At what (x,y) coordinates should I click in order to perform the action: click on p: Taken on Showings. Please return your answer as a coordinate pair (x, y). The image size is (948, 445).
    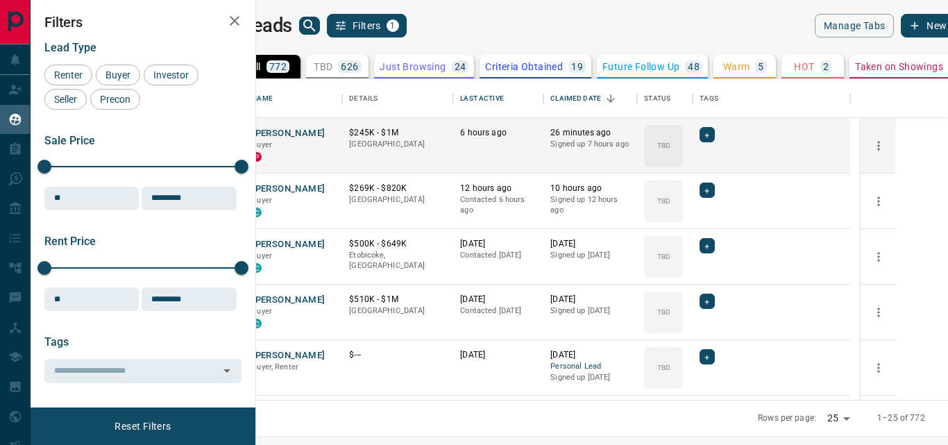
    Looking at the image, I should click on (898, 67).